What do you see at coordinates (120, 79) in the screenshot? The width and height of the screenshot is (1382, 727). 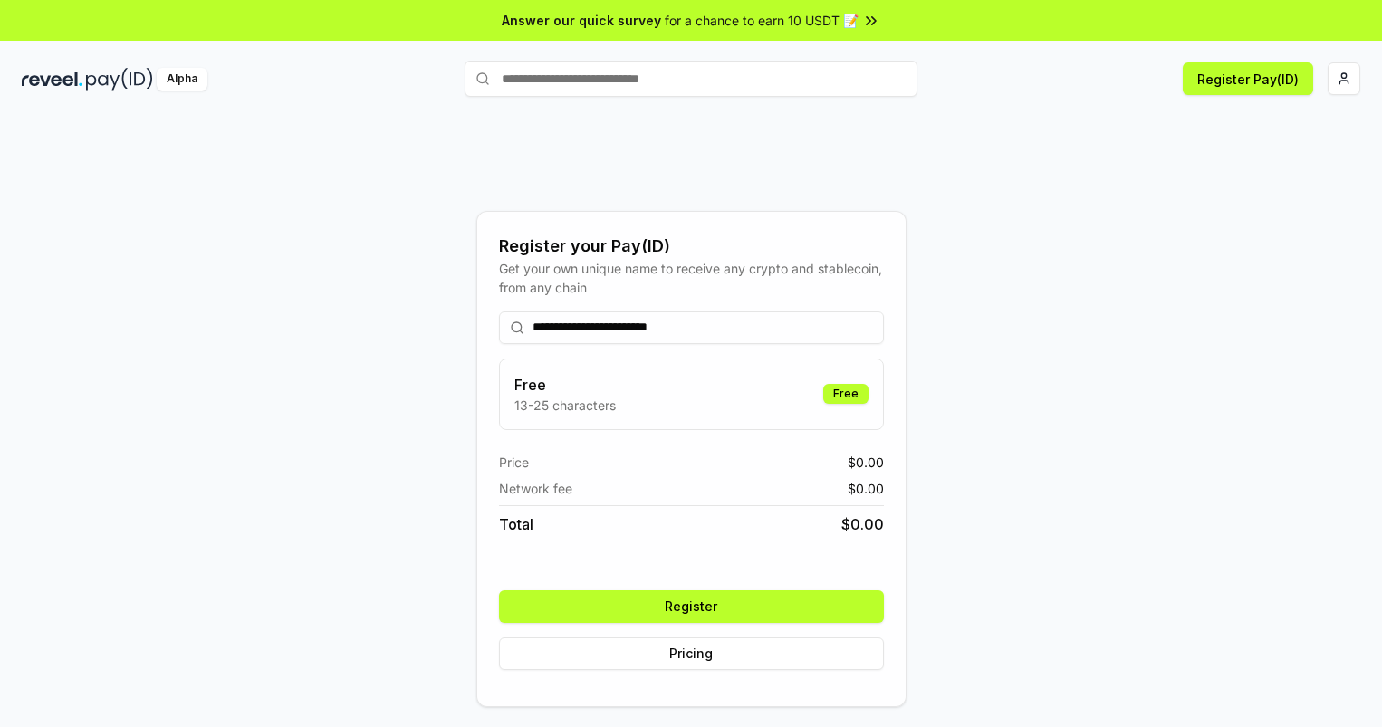 I see `img: pay_id` at bounding box center [120, 79].